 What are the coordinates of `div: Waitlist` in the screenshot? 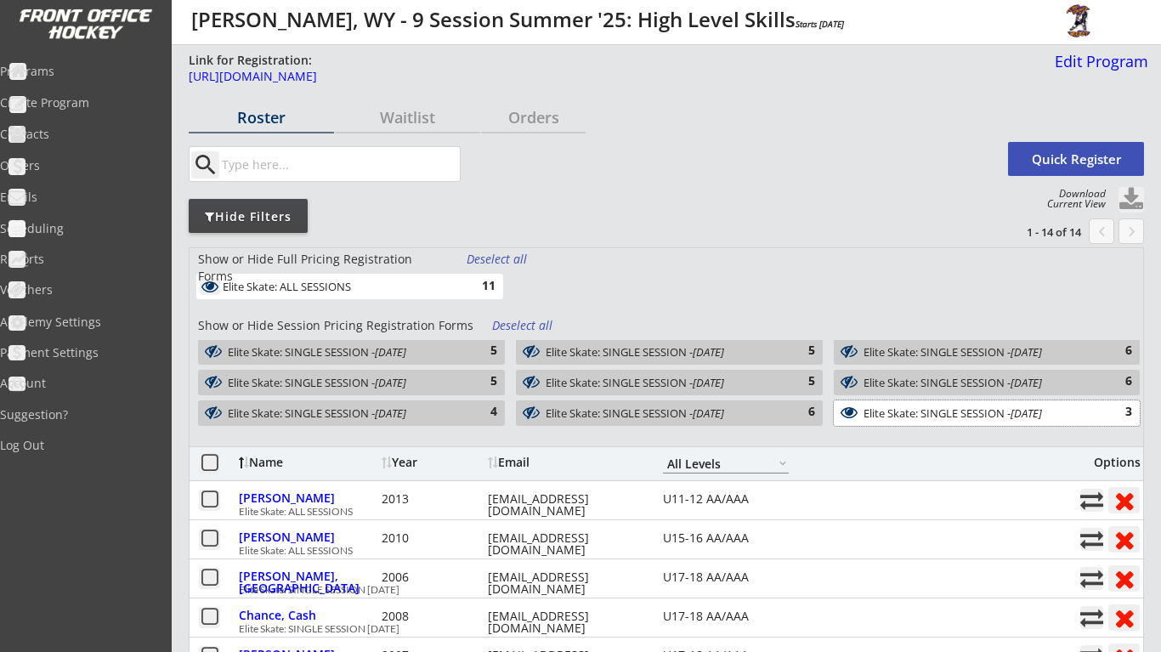 It's located at (407, 117).